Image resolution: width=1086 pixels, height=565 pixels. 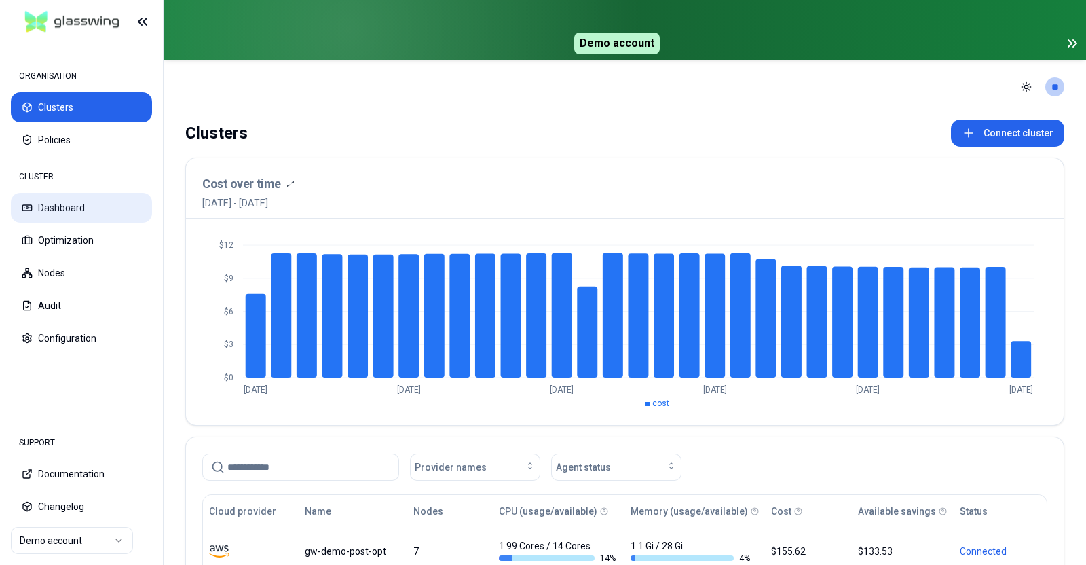 I want to click on button: Clusters, so click(x=81, y=107).